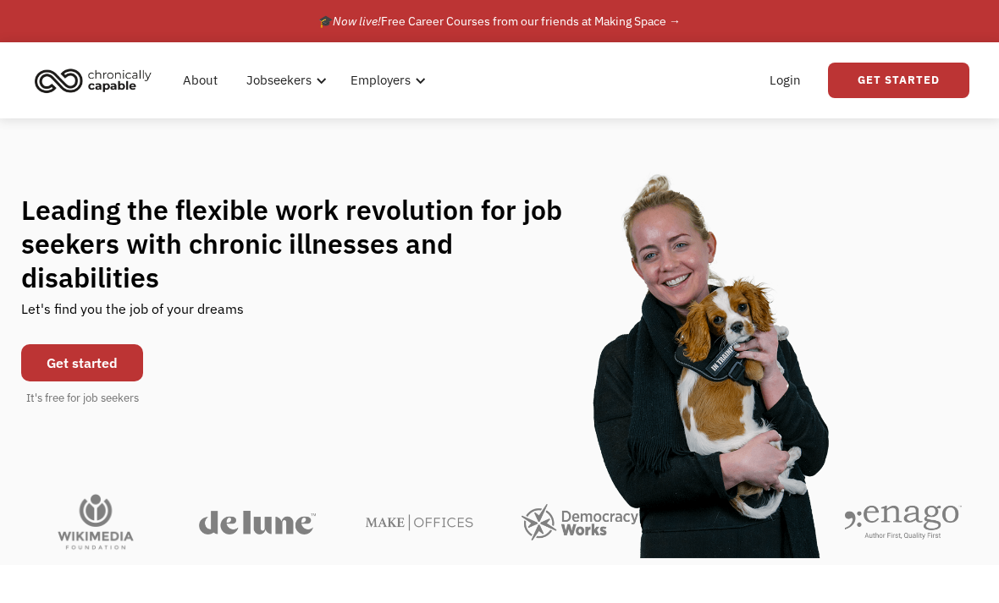 The image size is (999, 603). Describe the element at coordinates (356, 21) in the screenshot. I see `em: Now live!` at that location.